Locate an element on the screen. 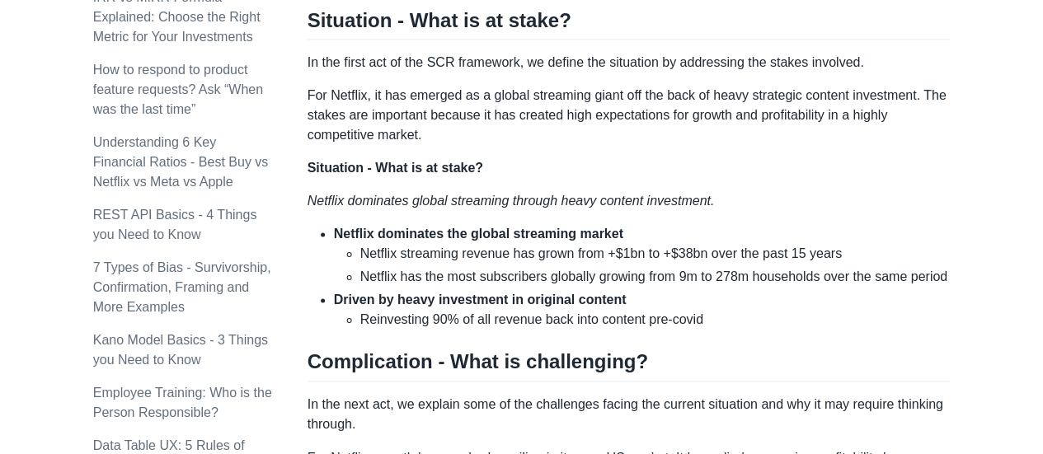 The height and width of the screenshot is (454, 1043). a: How to respond to product feature requests? Ask “When was the last time” is located at coordinates (178, 89).